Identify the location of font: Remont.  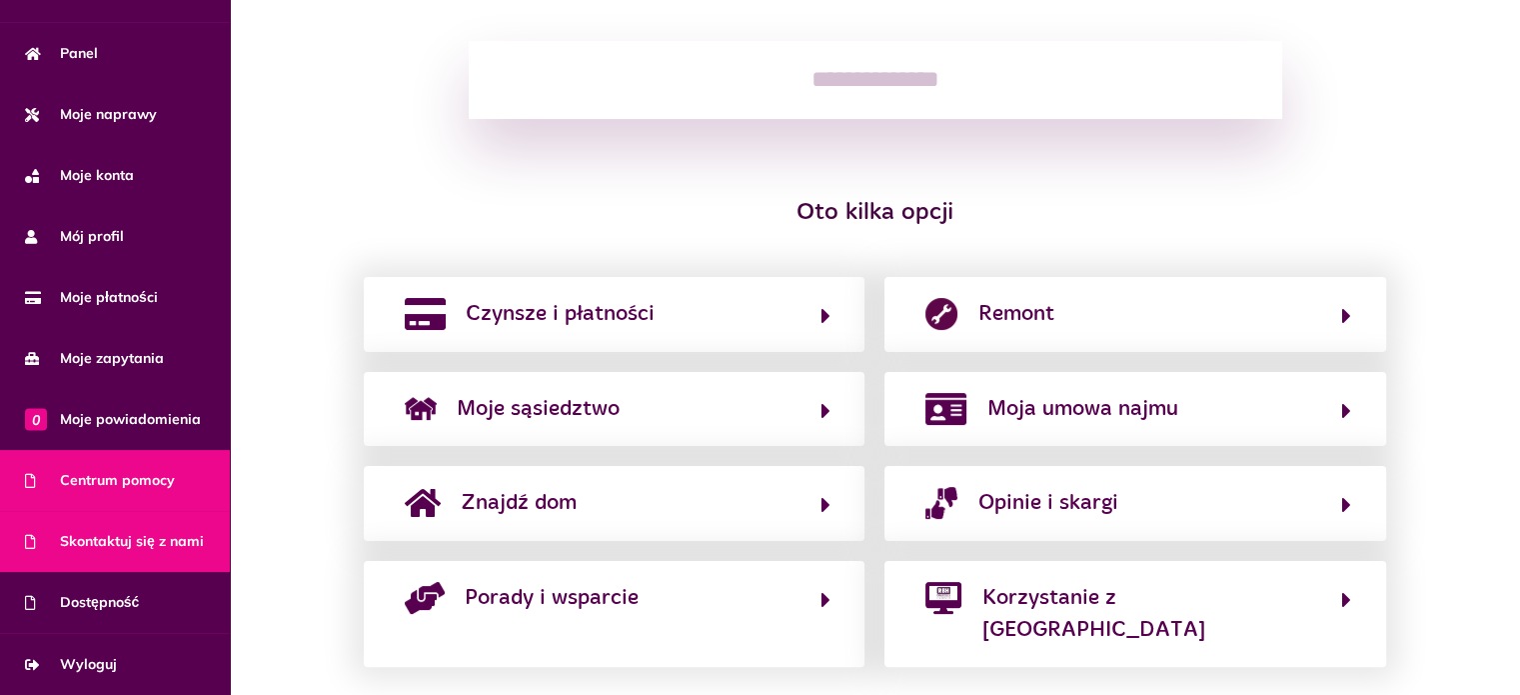
(1015, 314).